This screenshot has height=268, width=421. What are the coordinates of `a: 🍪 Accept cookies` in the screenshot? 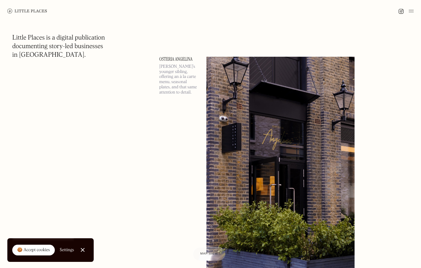 It's located at (33, 250).